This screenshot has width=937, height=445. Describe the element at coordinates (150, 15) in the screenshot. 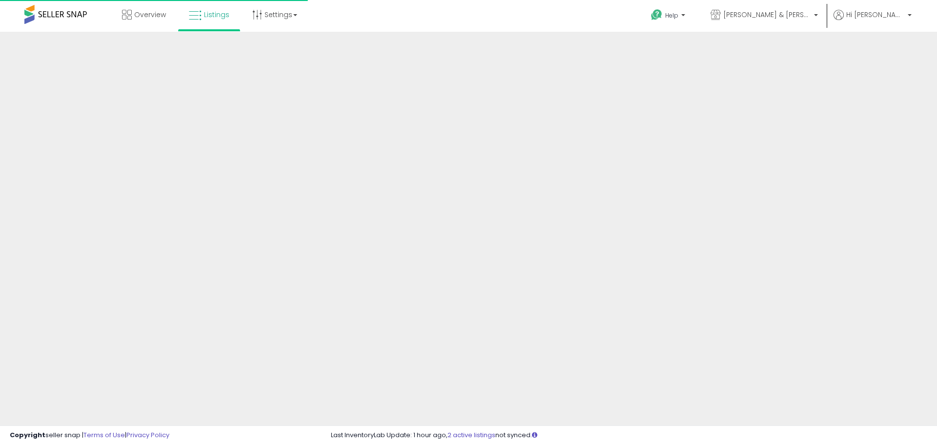

I see `span: Overview` at that location.